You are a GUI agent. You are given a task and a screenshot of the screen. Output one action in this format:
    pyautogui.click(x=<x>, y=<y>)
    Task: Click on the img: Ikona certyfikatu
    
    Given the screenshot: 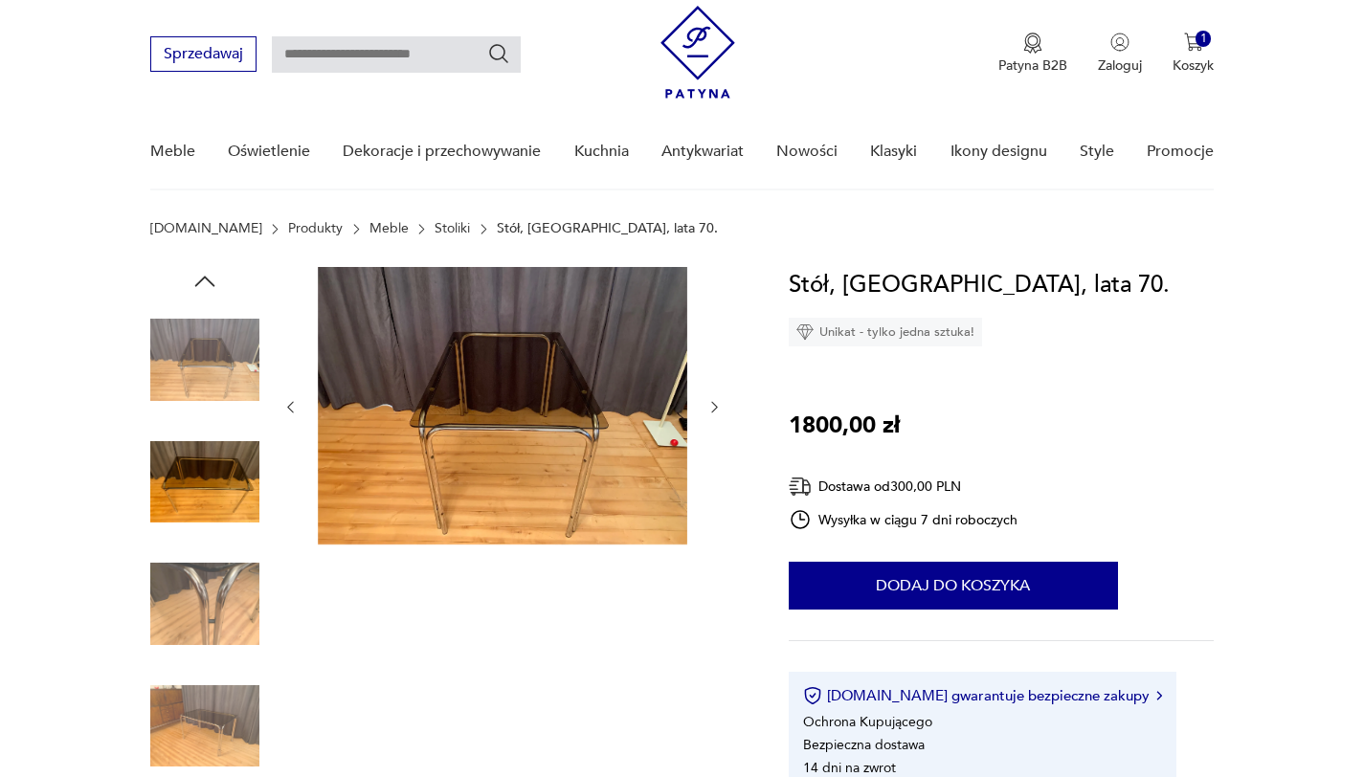 What is the action you would take?
    pyautogui.click(x=813, y=696)
    